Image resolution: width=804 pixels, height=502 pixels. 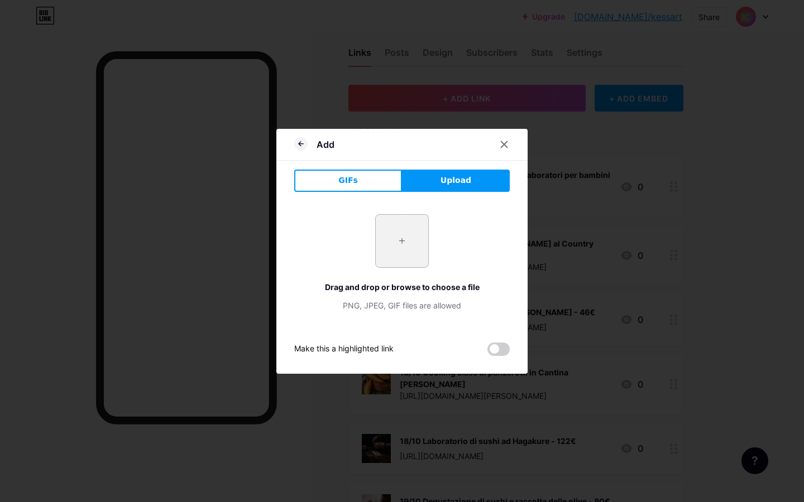 I want to click on button: Upload, so click(x=455, y=181).